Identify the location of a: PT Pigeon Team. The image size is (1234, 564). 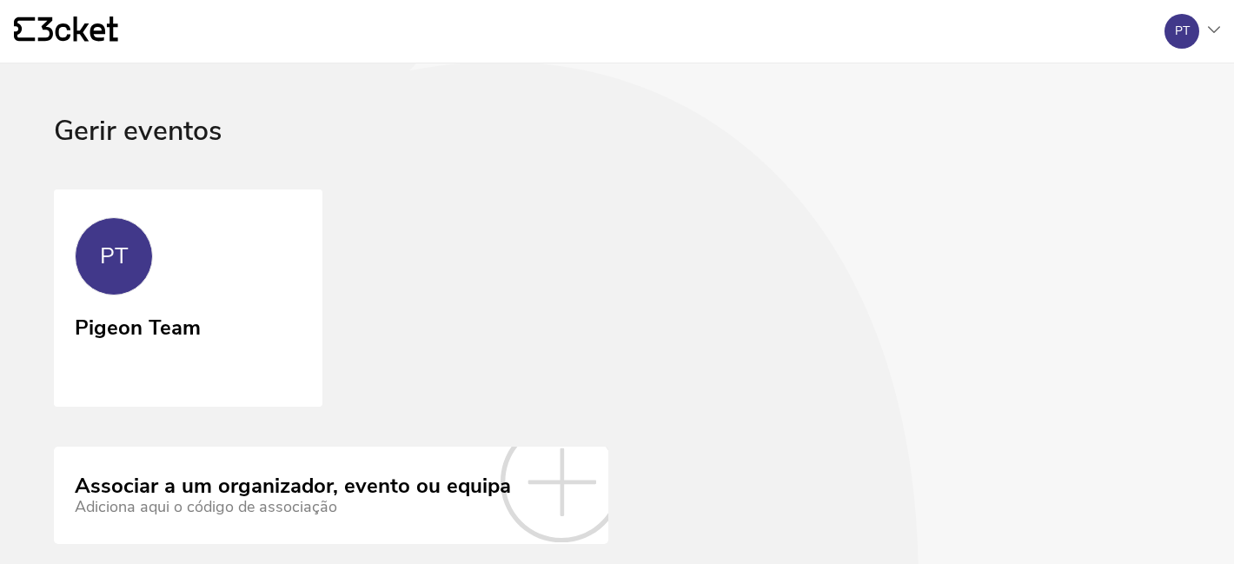
(188, 298).